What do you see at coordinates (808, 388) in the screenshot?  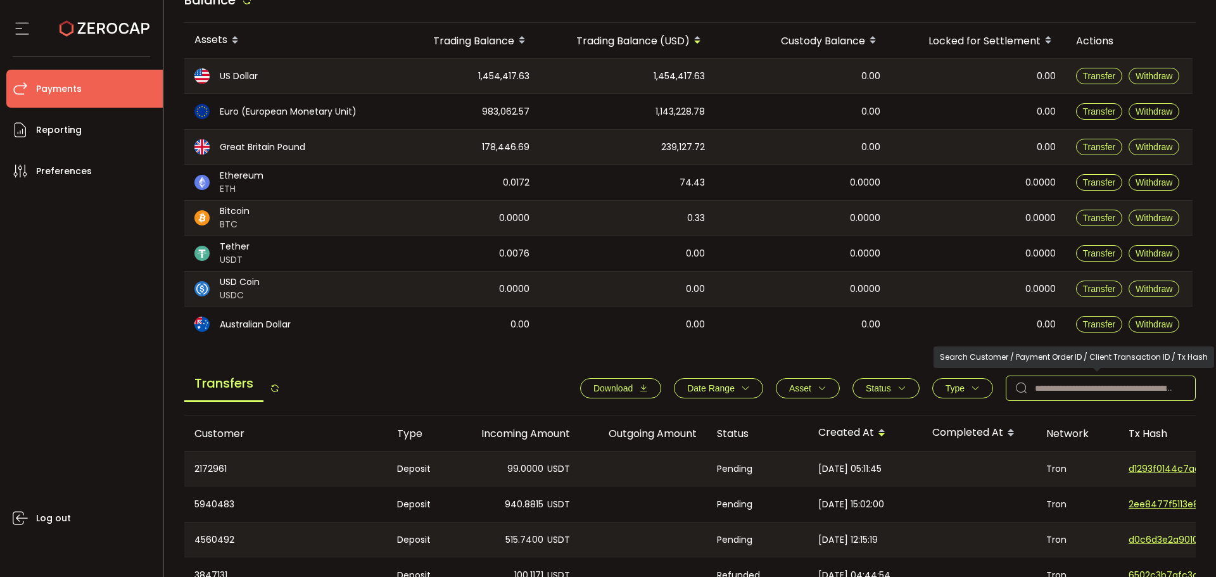 I see `button: Asset` at bounding box center [808, 388].